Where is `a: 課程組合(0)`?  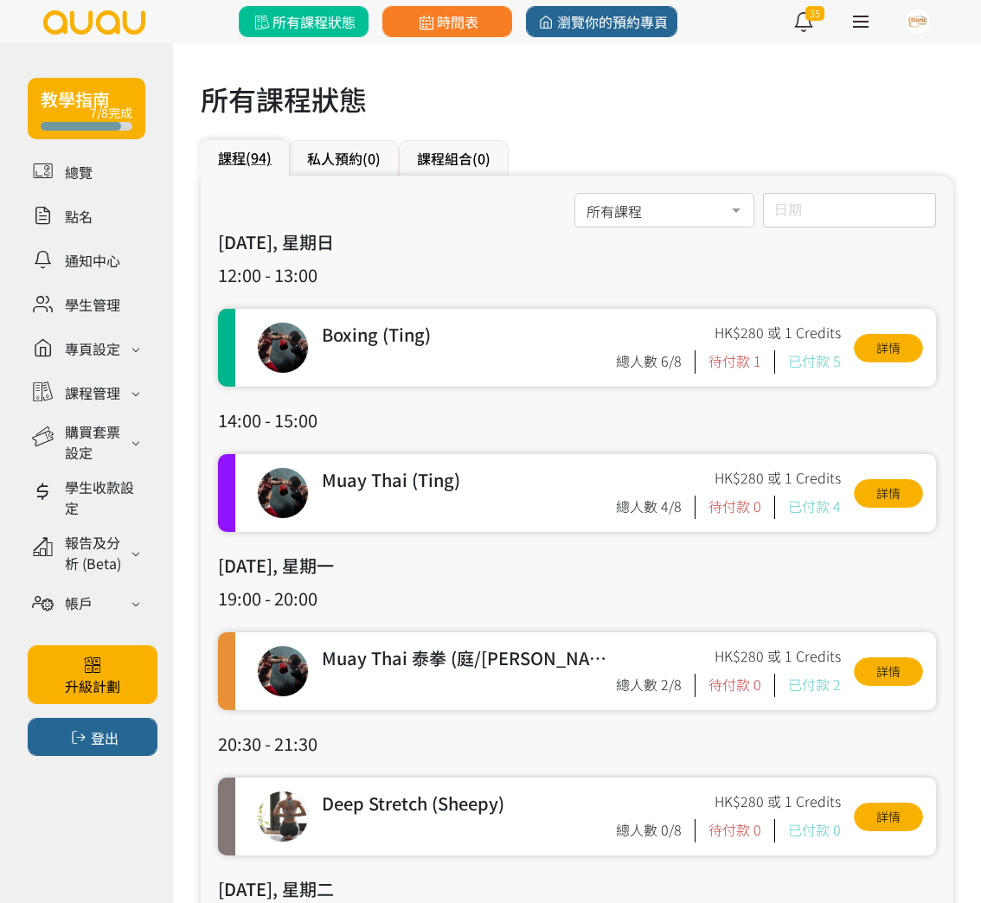 a: 課程組合(0) is located at coordinates (453, 158).